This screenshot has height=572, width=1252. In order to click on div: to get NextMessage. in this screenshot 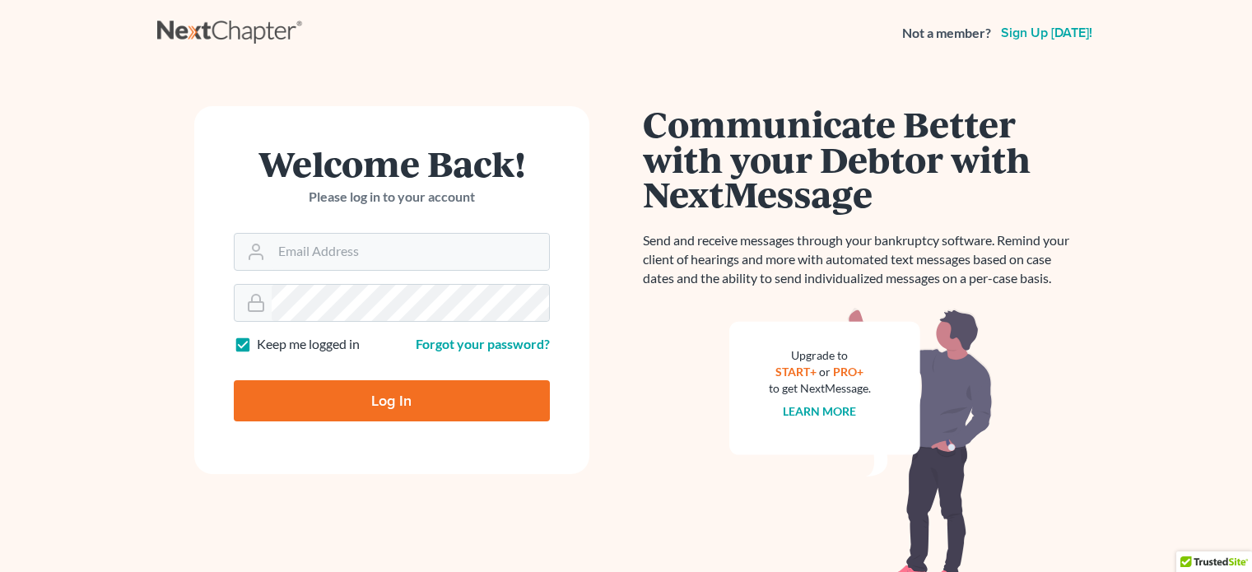, I will do `click(820, 389)`.